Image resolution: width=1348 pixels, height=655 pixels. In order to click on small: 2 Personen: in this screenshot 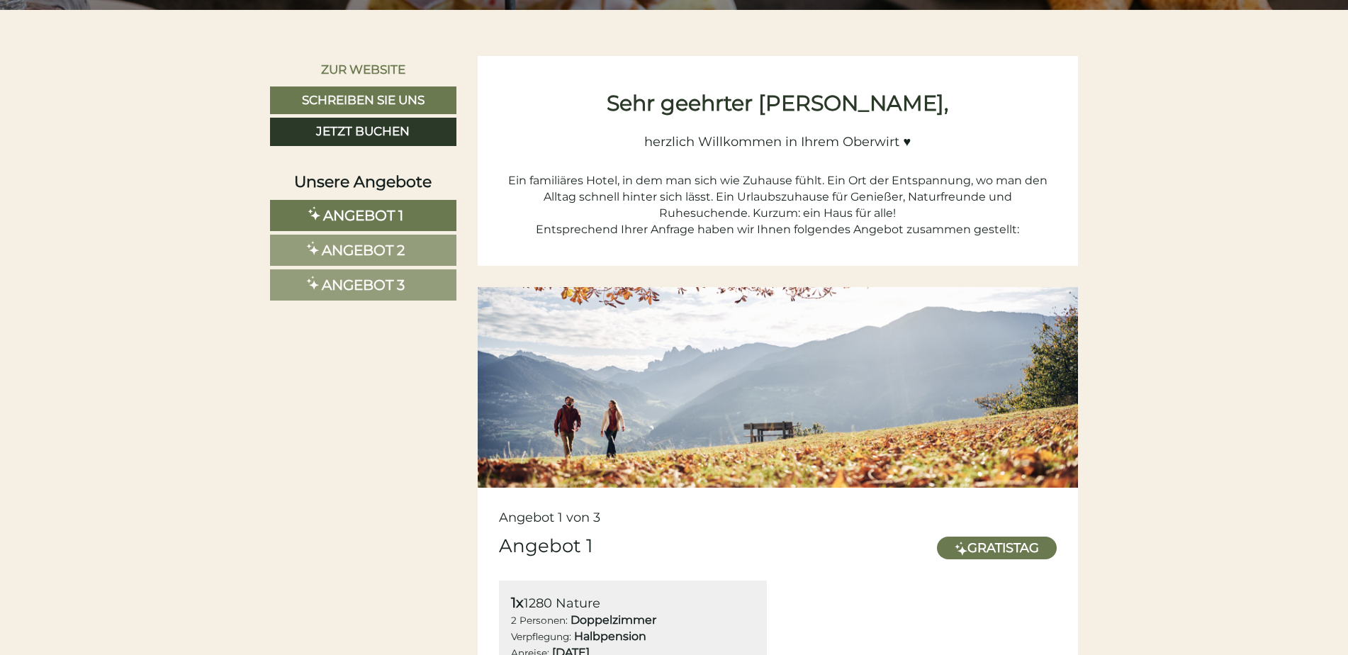, I will do `click(539, 620)`.